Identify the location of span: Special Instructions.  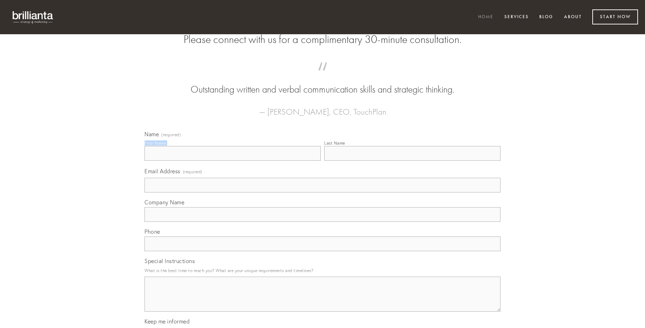
(170, 261).